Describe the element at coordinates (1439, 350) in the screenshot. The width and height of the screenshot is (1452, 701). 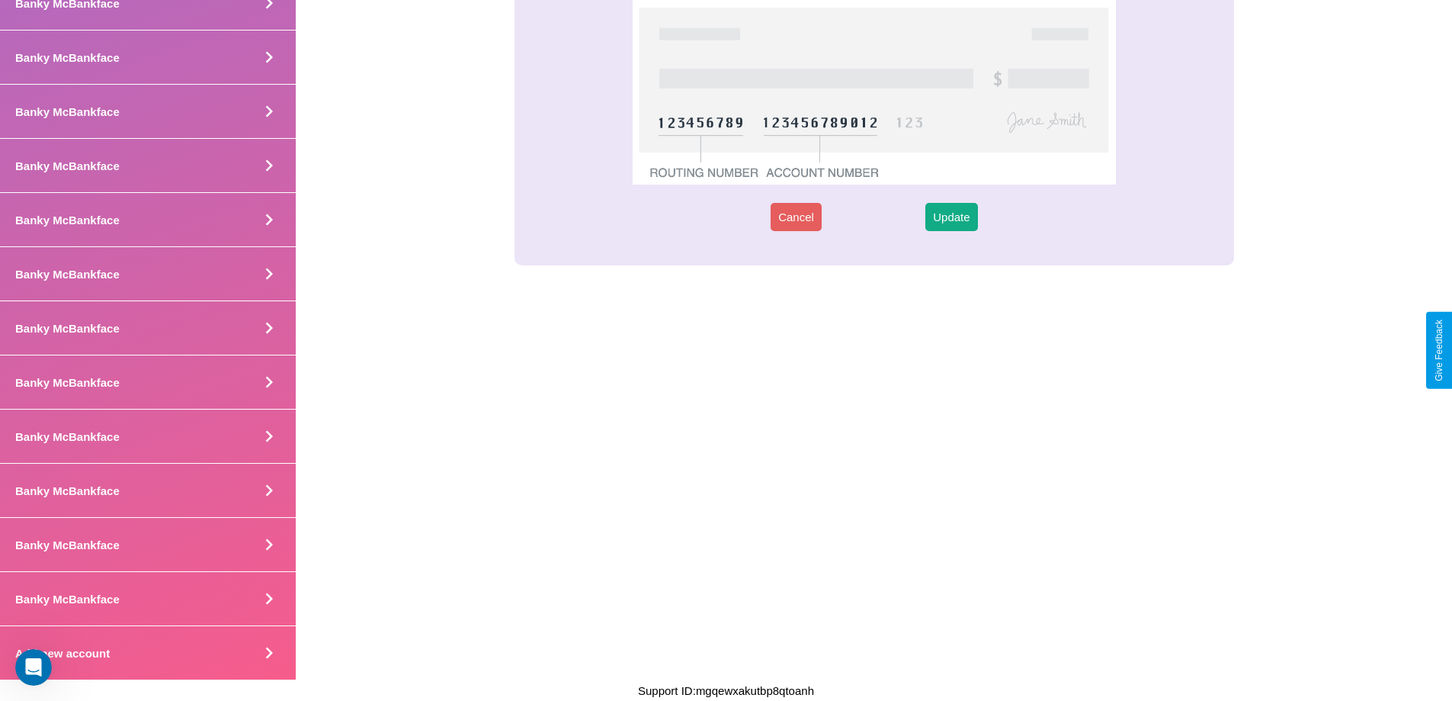
I see `div: Give Feedback` at that location.